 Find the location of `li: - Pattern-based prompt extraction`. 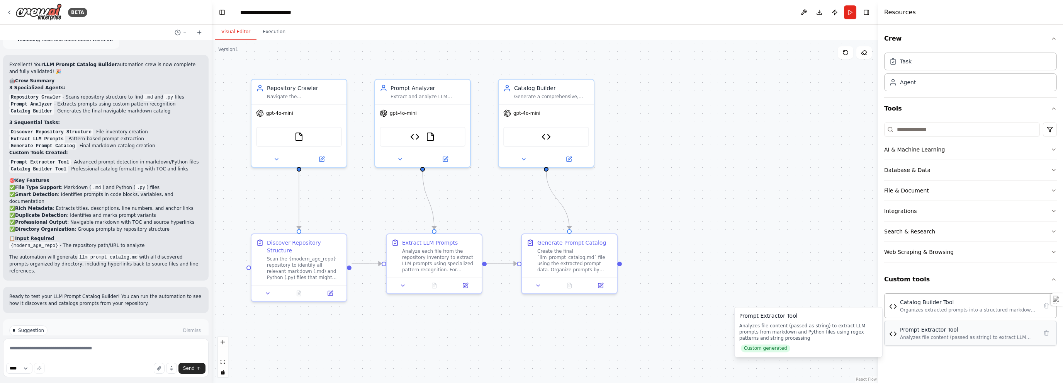

li: - Pattern-based prompt extraction is located at coordinates (106, 139).